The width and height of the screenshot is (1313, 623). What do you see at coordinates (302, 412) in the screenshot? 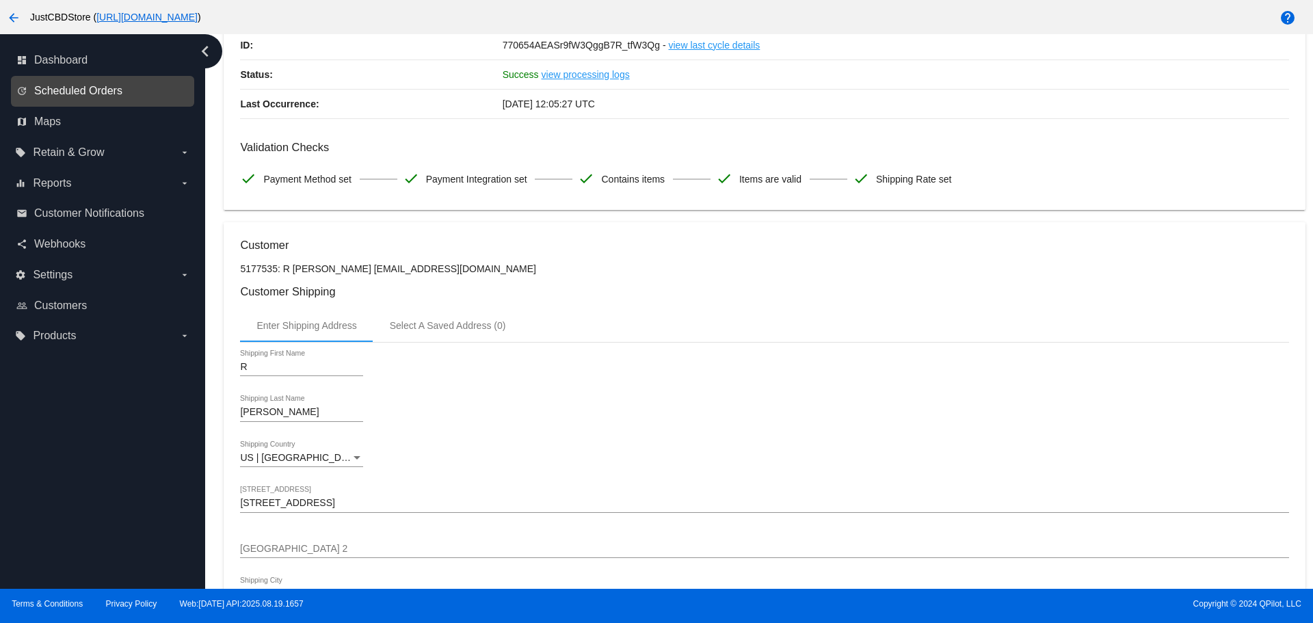
I see `input: Shipping Last Name` at bounding box center [302, 412].